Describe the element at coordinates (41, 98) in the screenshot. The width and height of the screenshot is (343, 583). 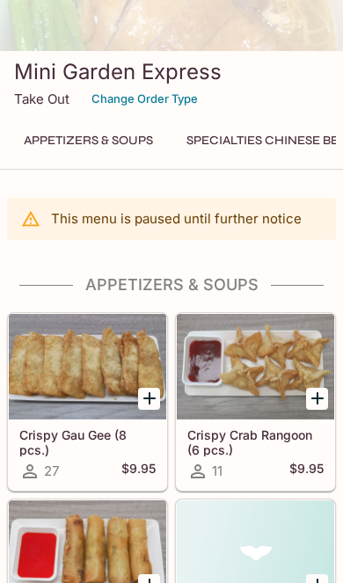
I see `p: Take Out` at that location.